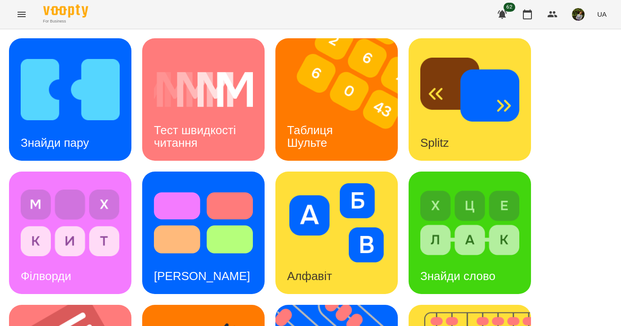  What do you see at coordinates (457, 276) in the screenshot?
I see `h3: Знайди слово` at bounding box center [457, 276].